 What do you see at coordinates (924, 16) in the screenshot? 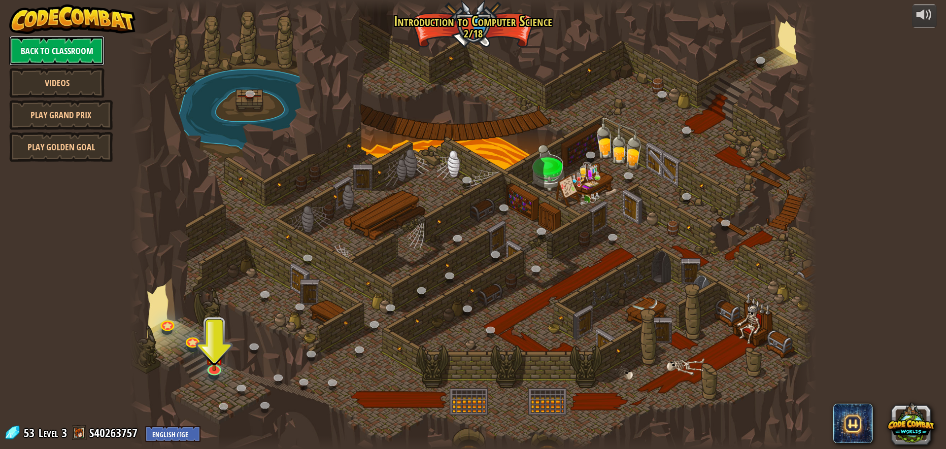
I see `button: Adjust volume` at bounding box center [924, 16].